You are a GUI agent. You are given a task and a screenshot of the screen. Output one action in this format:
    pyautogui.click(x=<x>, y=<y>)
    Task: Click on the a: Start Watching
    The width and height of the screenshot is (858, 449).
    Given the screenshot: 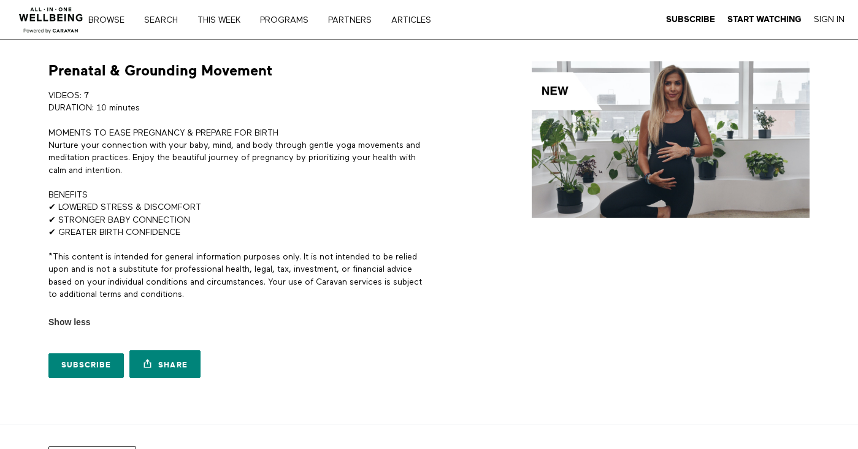 What is the action you would take?
    pyautogui.click(x=764, y=20)
    